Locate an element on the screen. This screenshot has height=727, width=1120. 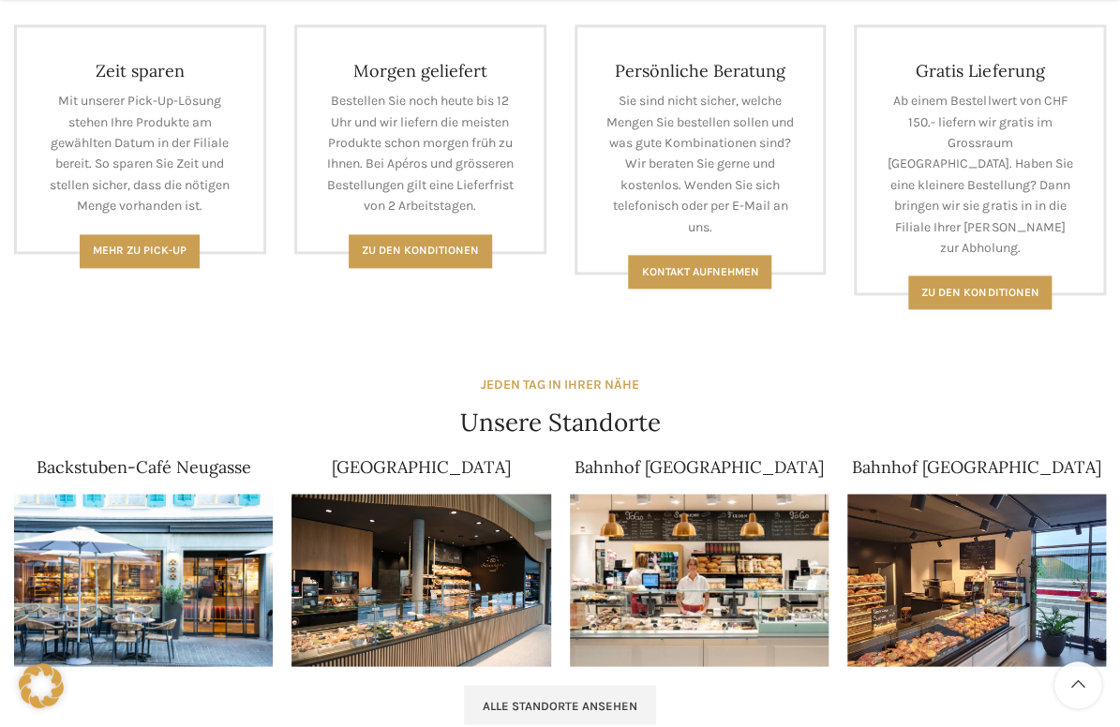
h4: Zeit sparen is located at coordinates (140, 70).